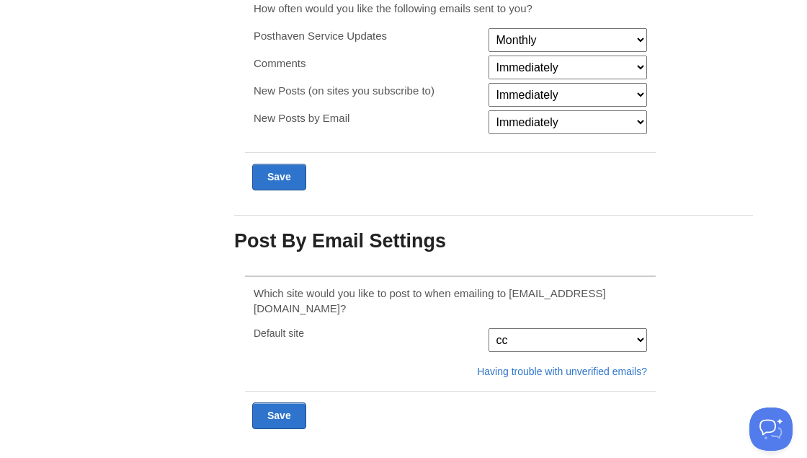  What do you see at coordinates (366, 63) in the screenshot?
I see `p: Comments` at bounding box center [366, 63].